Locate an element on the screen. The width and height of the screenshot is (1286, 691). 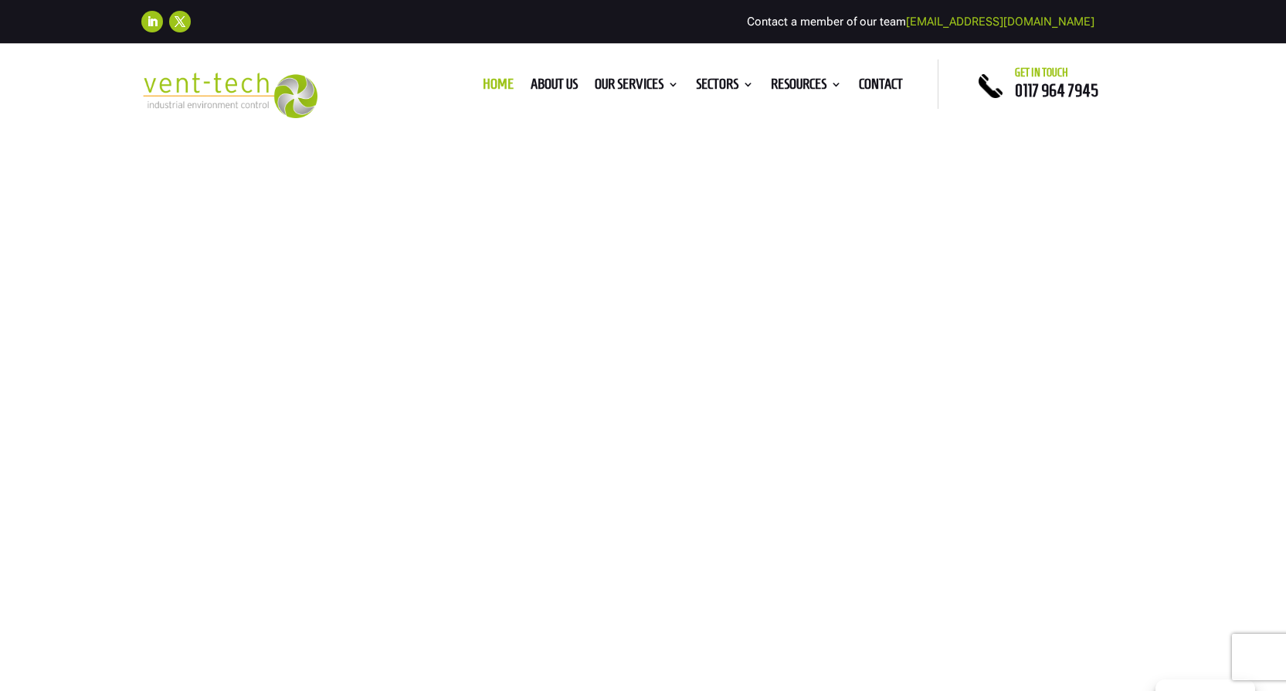
a: Home is located at coordinates (498, 87).